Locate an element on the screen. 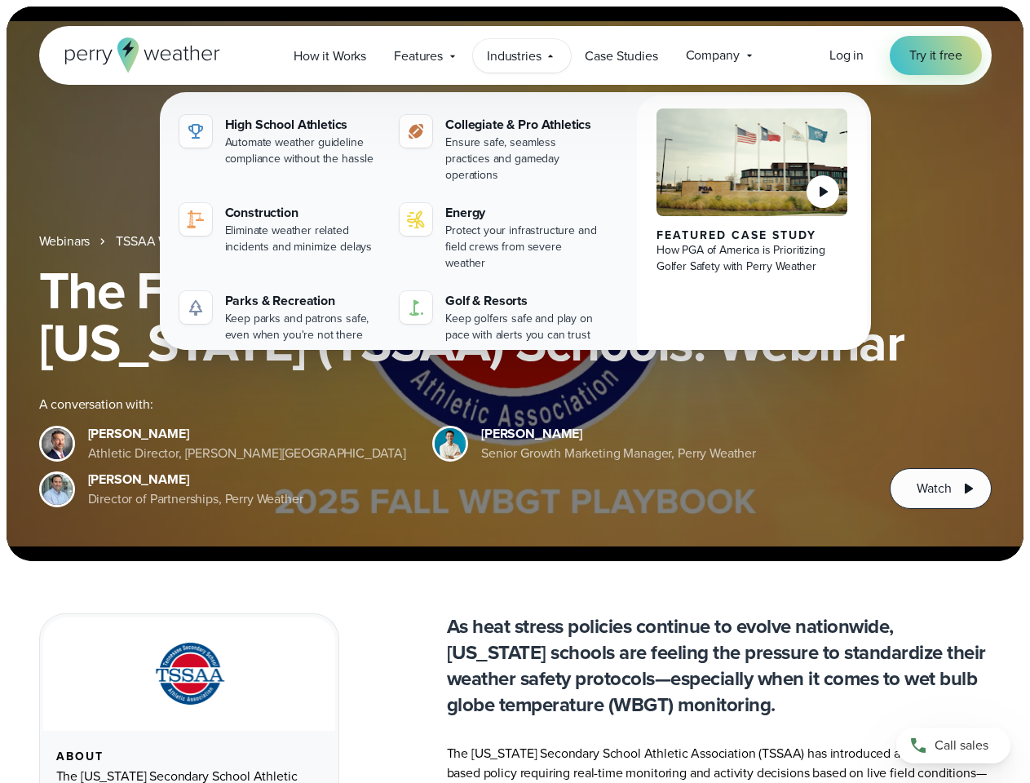 The image size is (1030, 783). img: parks-icon-grey.svg is located at coordinates (196, 308).